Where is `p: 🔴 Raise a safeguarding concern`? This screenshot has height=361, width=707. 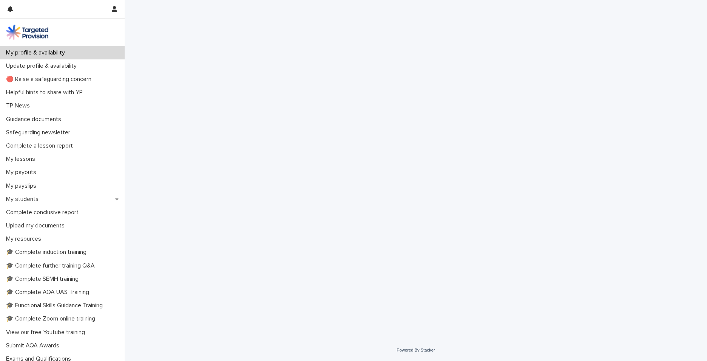 p: 🔴 Raise a safeguarding concern is located at coordinates (50, 79).